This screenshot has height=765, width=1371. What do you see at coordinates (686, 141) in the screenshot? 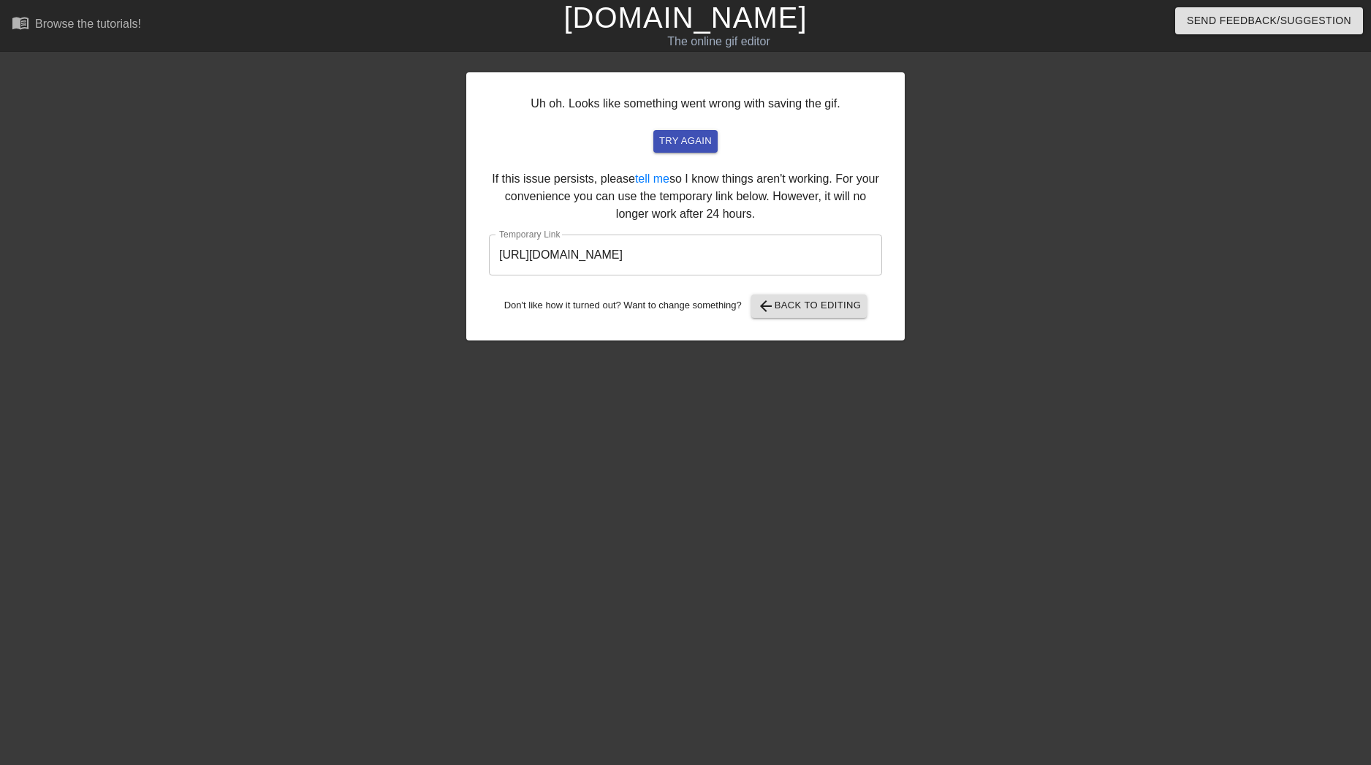
I see `button: try again` at bounding box center [686, 141].